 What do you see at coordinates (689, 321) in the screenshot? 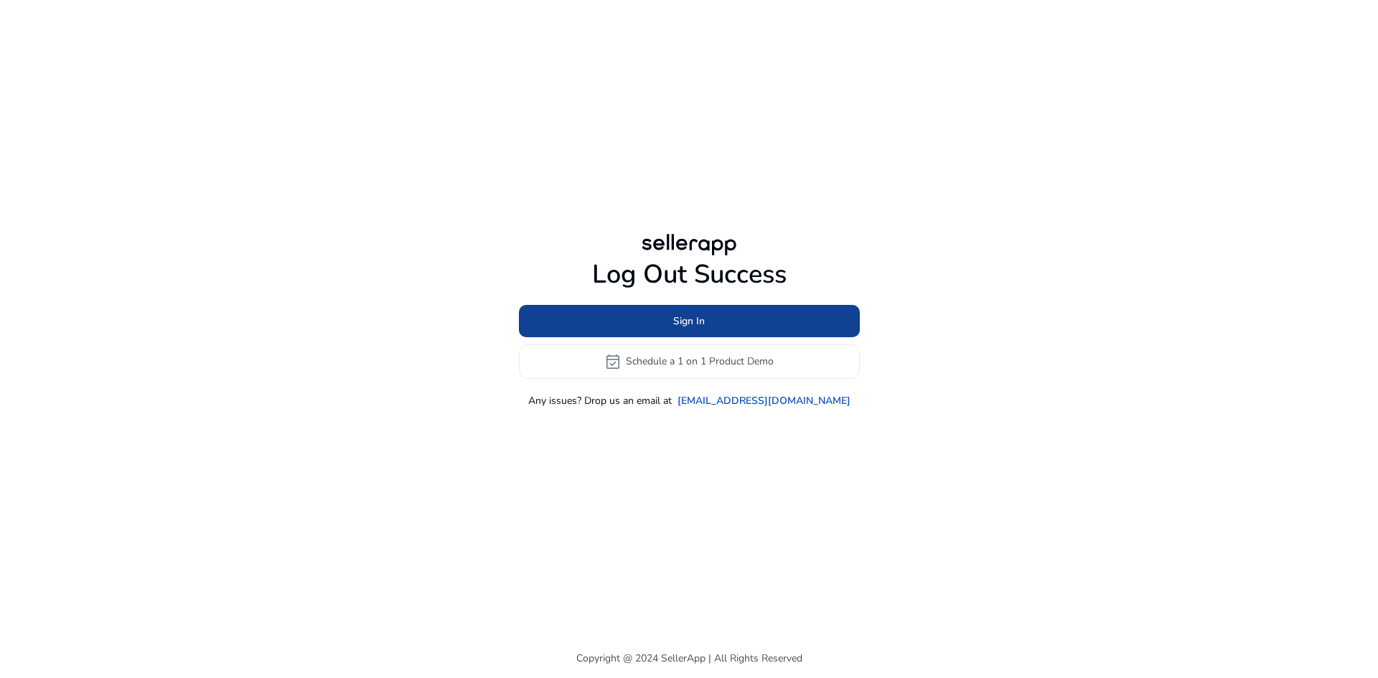
I see `span: Sign In` at bounding box center [689, 321].